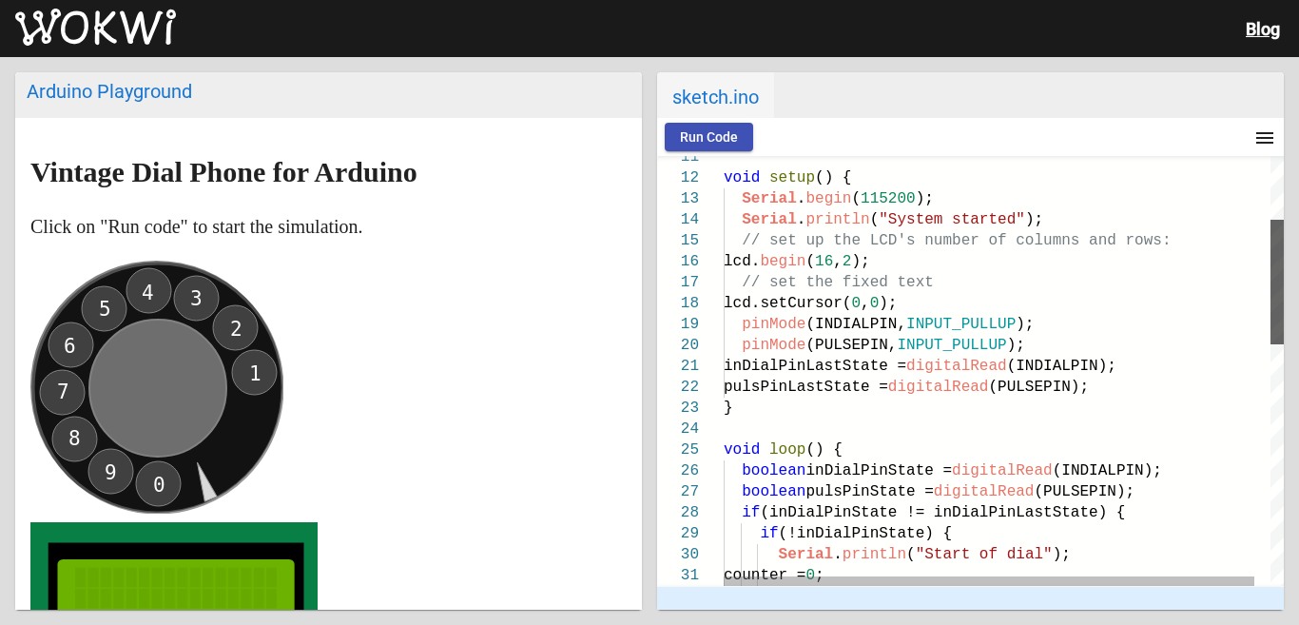 Image resolution: width=1299 pixels, height=625 pixels. Describe the element at coordinates (851, 345) in the screenshot. I see `span: (PULSEPIN,` at that location.